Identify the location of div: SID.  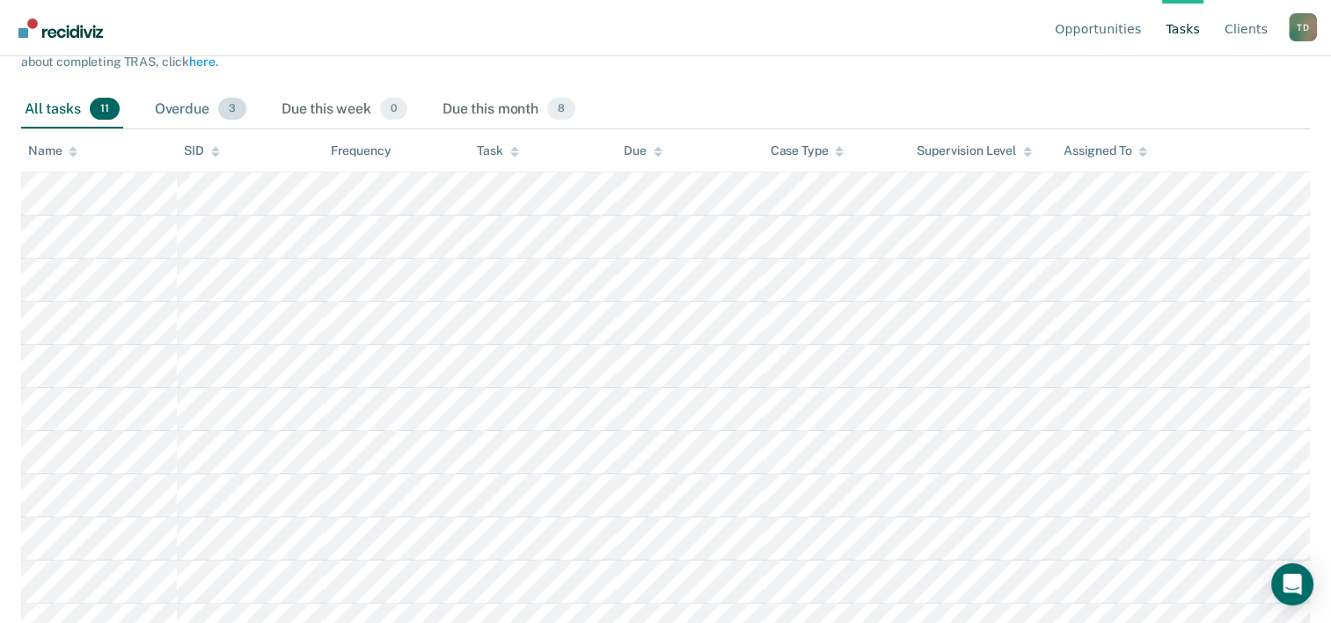
(201, 150).